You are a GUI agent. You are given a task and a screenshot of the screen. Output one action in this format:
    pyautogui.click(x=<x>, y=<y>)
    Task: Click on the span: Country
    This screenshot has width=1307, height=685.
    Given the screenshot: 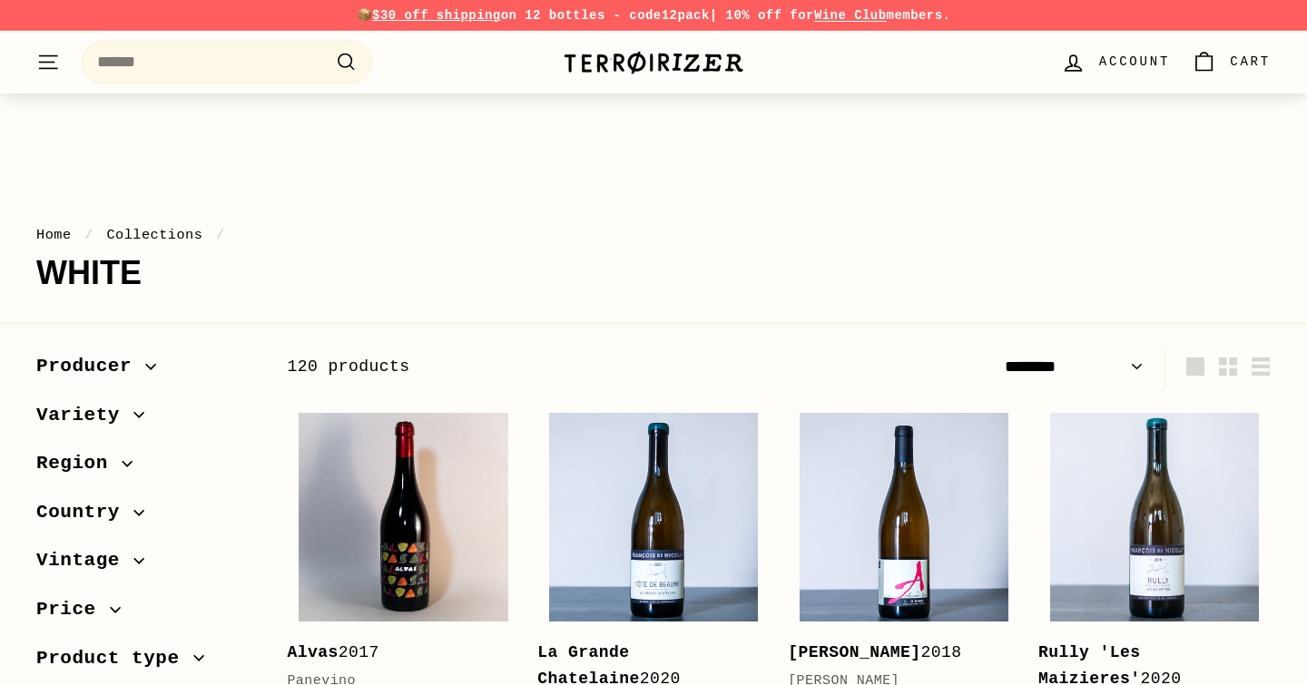 What is the action you would take?
    pyautogui.click(x=84, y=513)
    